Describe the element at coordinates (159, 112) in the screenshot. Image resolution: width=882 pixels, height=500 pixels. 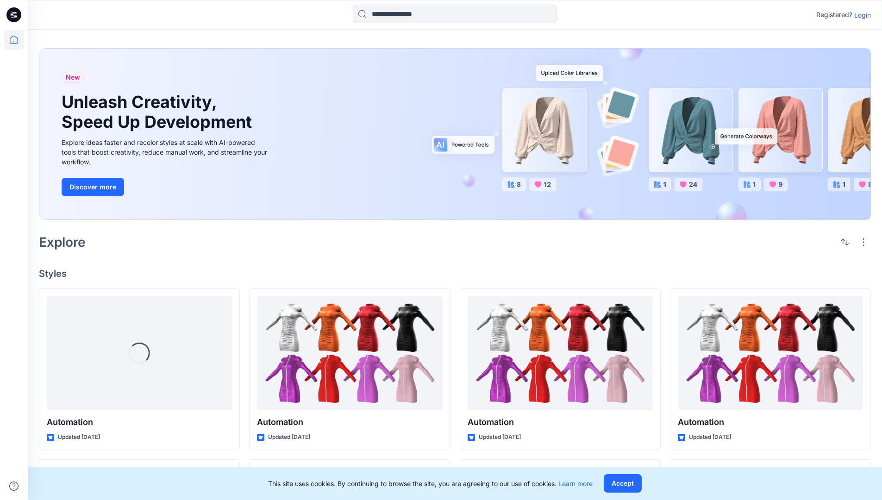
I see `h1: Unleash Creativity, Speed Up Development` at that location.